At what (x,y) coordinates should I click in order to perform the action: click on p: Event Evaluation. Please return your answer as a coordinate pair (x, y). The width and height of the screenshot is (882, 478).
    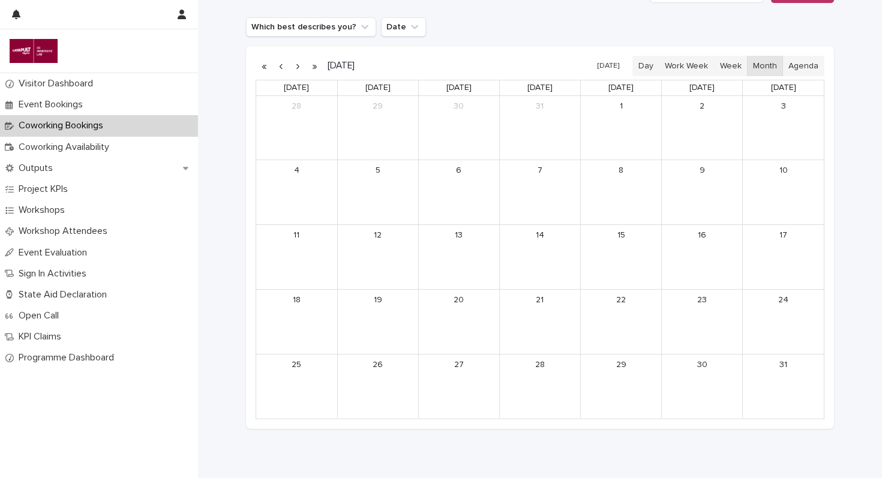
    Looking at the image, I should click on (55, 253).